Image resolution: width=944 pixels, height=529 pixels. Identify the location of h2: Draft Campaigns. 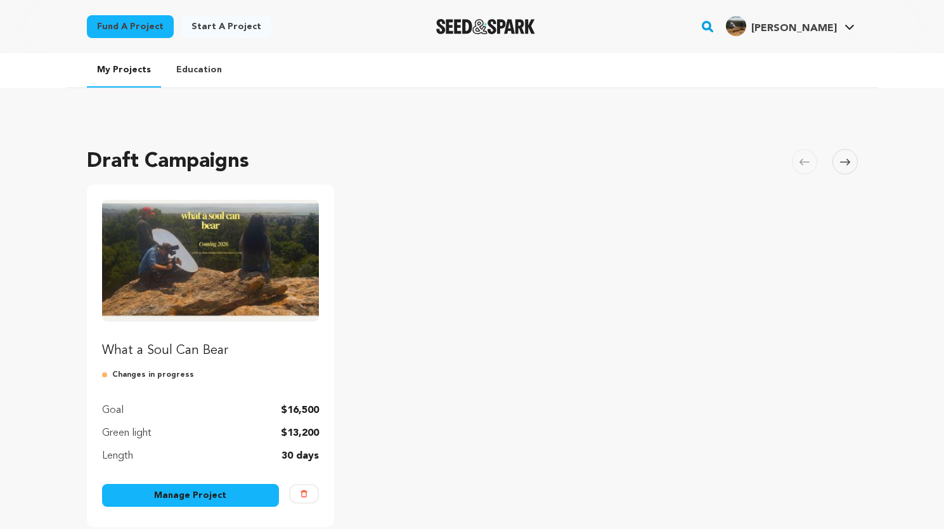
(168, 162).